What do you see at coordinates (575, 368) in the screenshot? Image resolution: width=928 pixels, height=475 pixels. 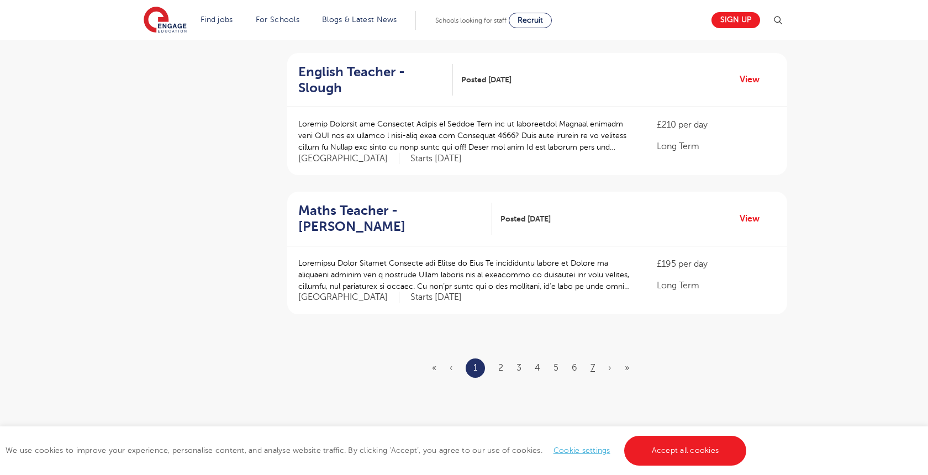 I see `a: 6` at bounding box center [575, 368].